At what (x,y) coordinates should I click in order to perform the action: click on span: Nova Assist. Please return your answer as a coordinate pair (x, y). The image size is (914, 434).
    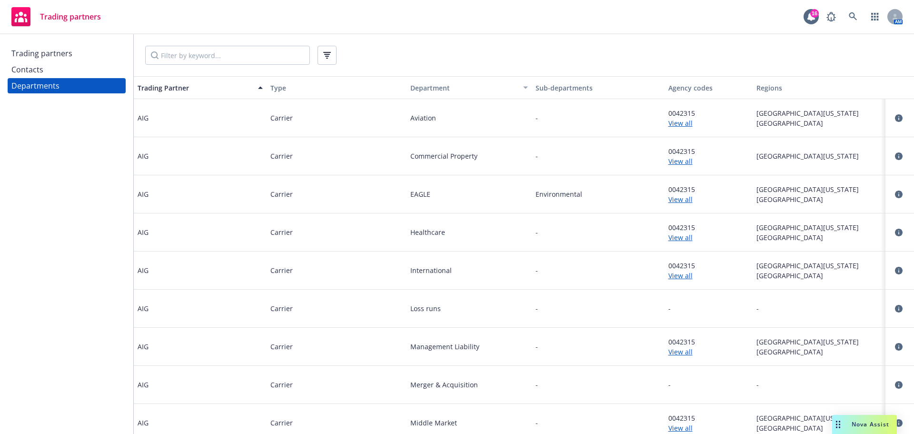
    Looking at the image, I should click on (870, 424).